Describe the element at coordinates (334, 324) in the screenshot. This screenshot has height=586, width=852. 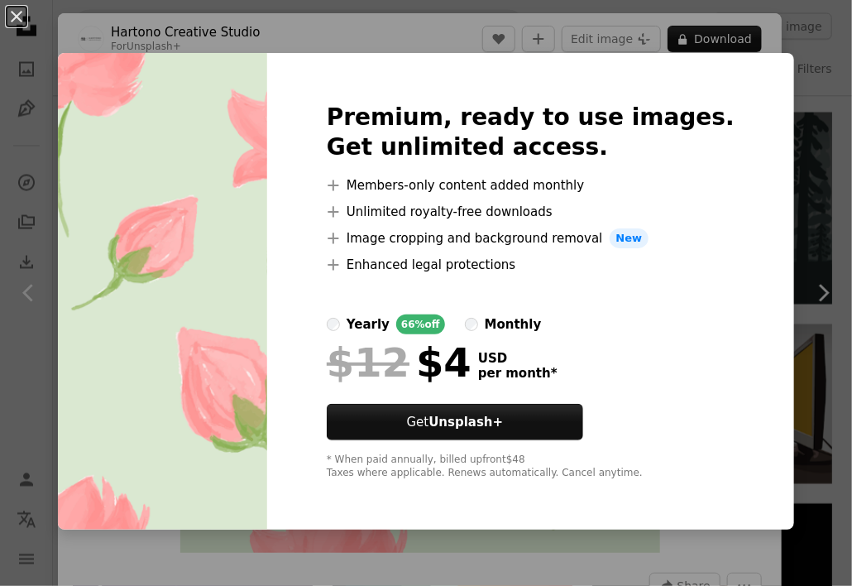
I see `input: yearly66%off` at that location.